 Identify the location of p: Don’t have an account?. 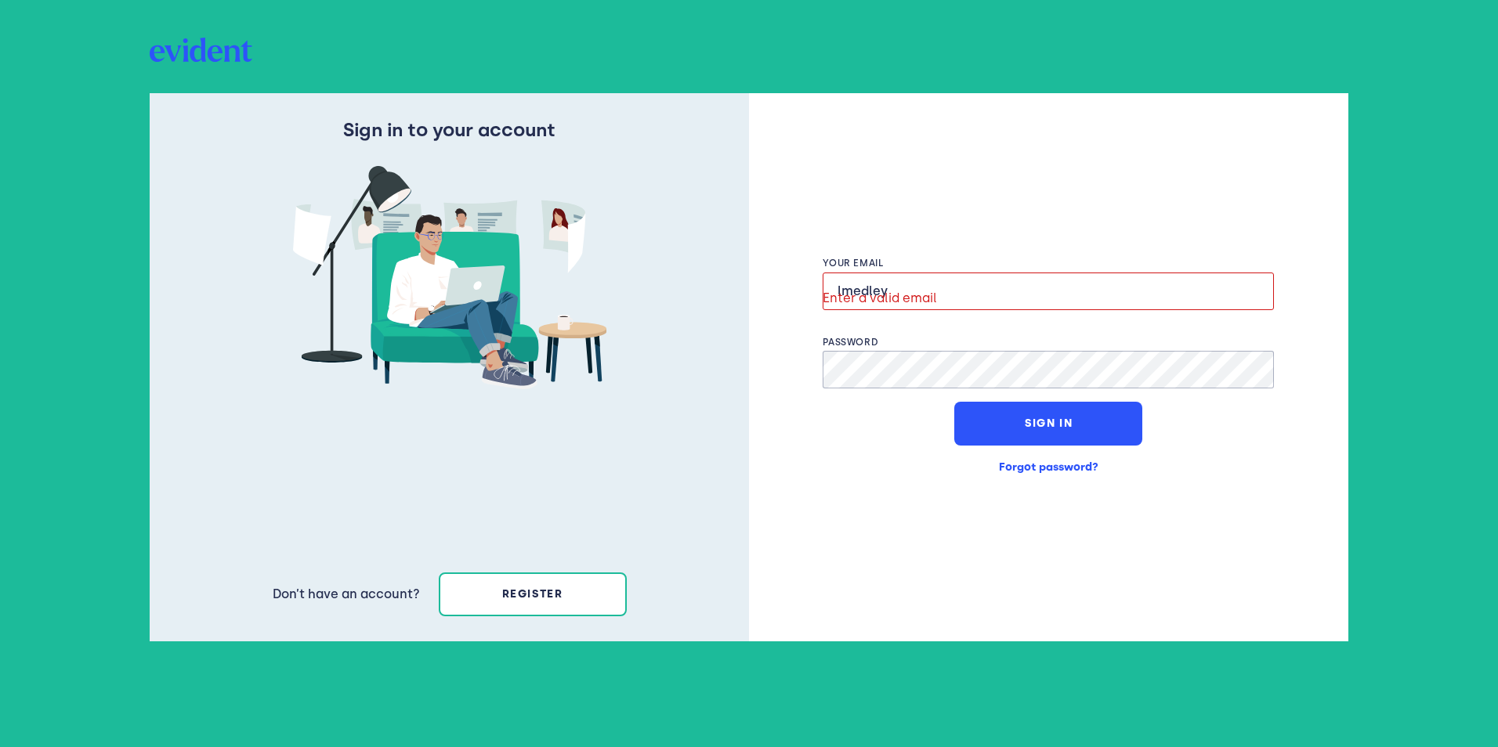
(346, 595).